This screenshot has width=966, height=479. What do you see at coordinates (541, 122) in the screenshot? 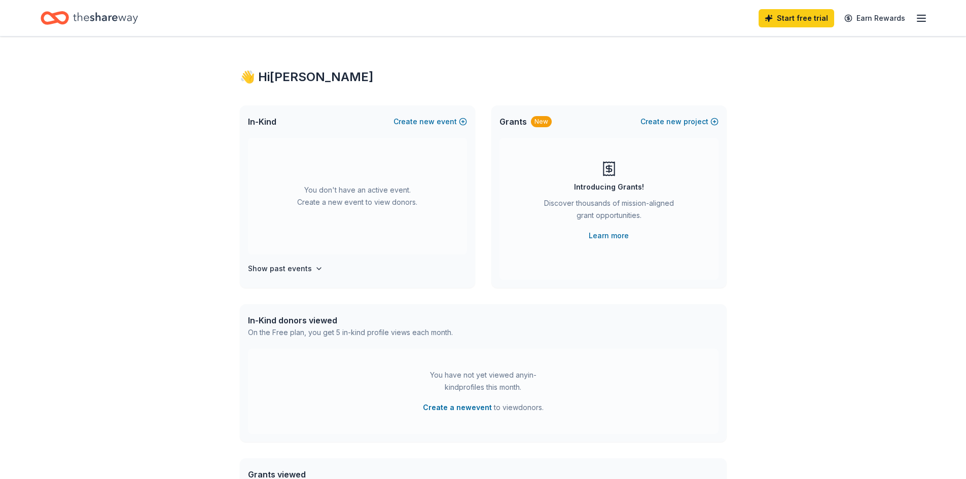
I see `div: New` at bounding box center [541, 122].